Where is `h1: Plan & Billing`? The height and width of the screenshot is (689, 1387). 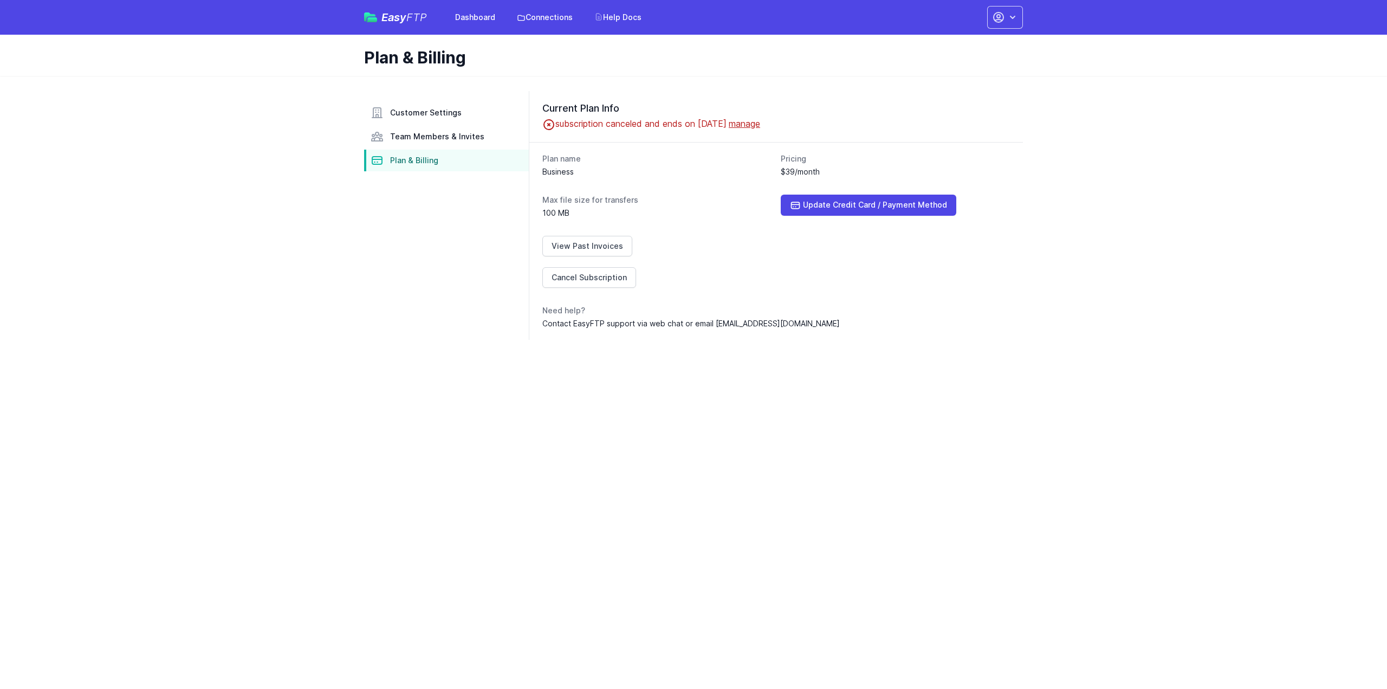 h1: Plan & Billing is located at coordinates (689, 57).